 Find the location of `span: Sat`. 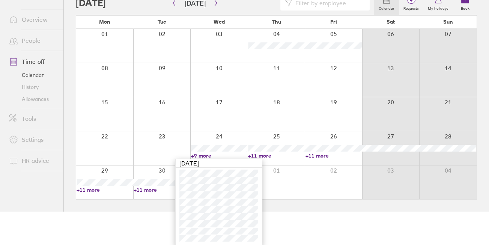

span: Sat is located at coordinates (391, 22).